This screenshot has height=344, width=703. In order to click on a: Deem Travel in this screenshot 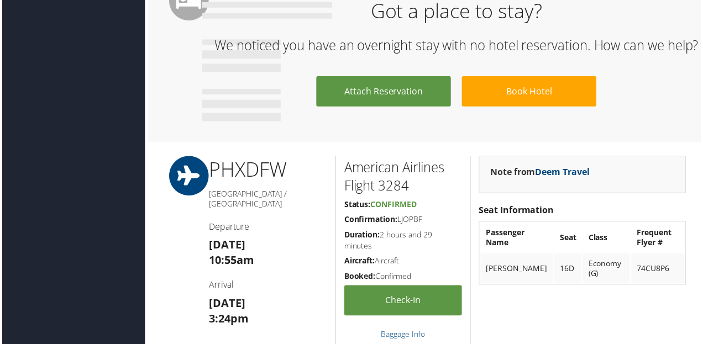, I will do `click(564, 173)`.